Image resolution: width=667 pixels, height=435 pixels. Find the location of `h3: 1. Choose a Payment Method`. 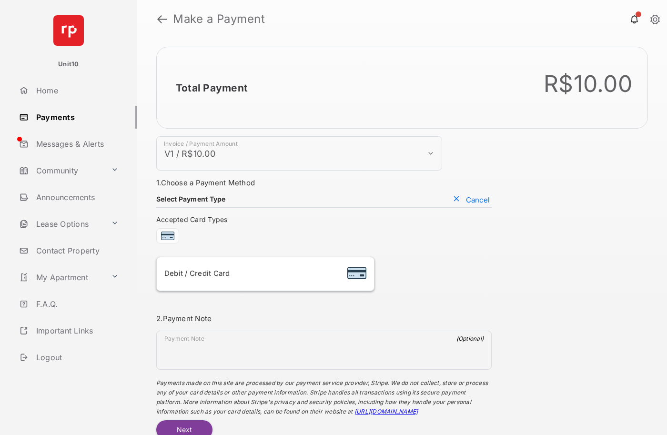

h3: 1. Choose a Payment Method is located at coordinates (324, 182).